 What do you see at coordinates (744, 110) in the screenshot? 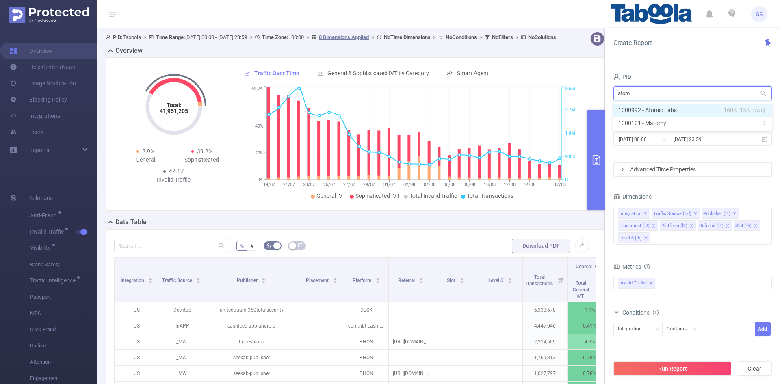
I see `span: 160K [15K rows]` at bounding box center [744, 110].